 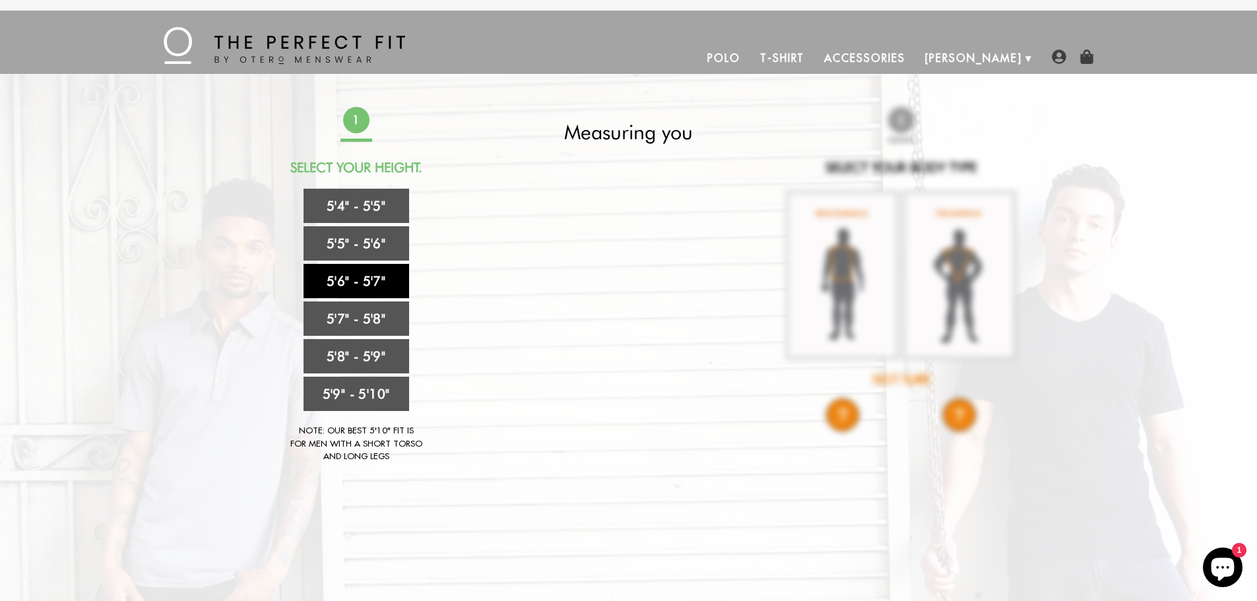 I want to click on img: The Perfect Fit - by Otero Menswear - Logo, so click(x=284, y=46).